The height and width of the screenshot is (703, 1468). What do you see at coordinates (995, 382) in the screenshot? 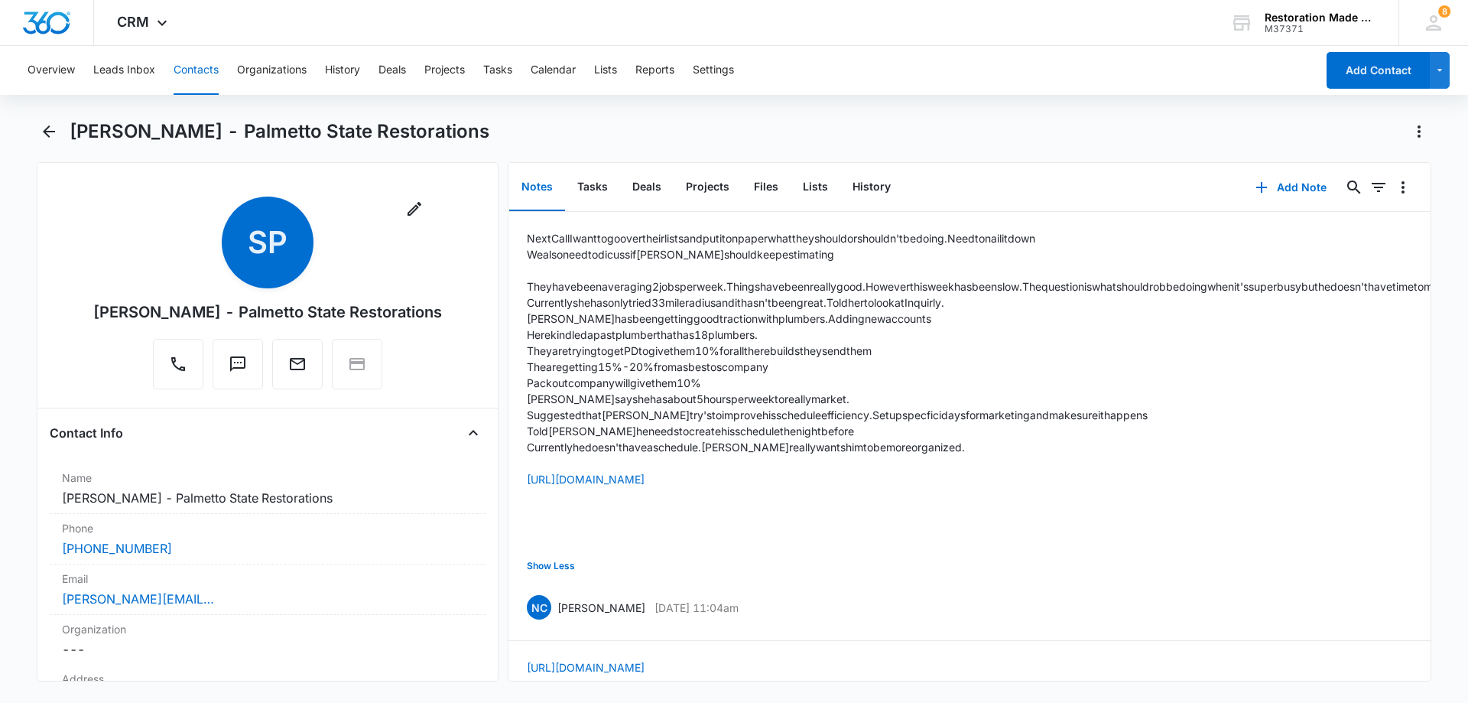
I see `p: Packout company will give them 10%` at bounding box center [995, 382].